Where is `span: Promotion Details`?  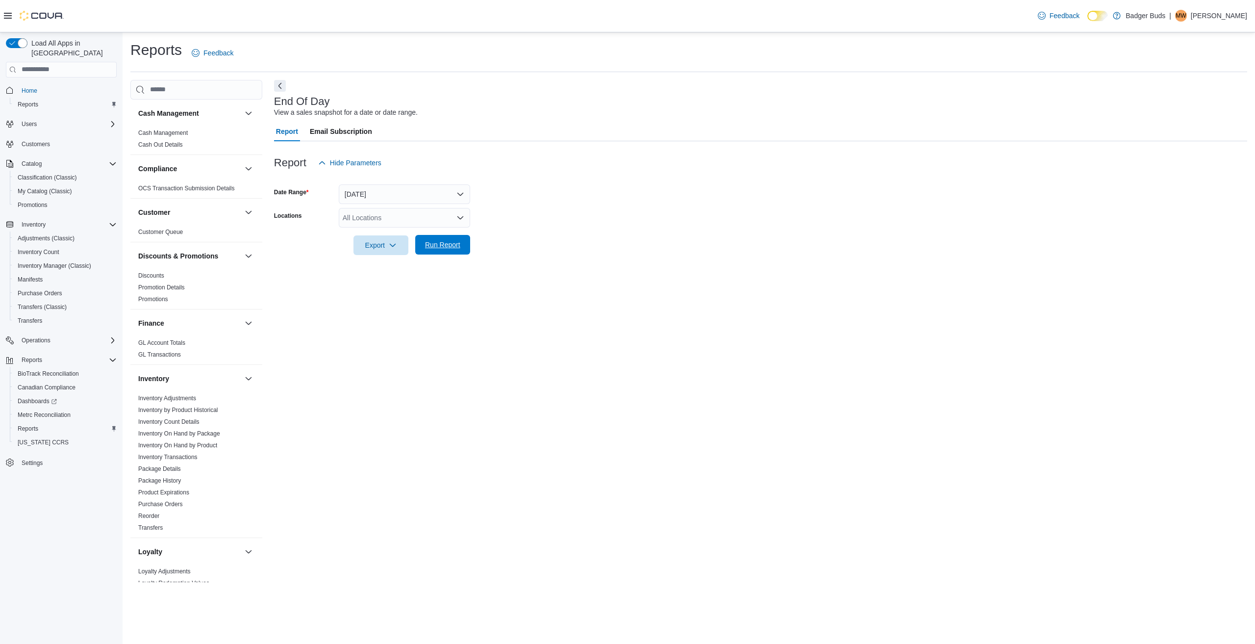 span: Promotion Details is located at coordinates (161, 287).